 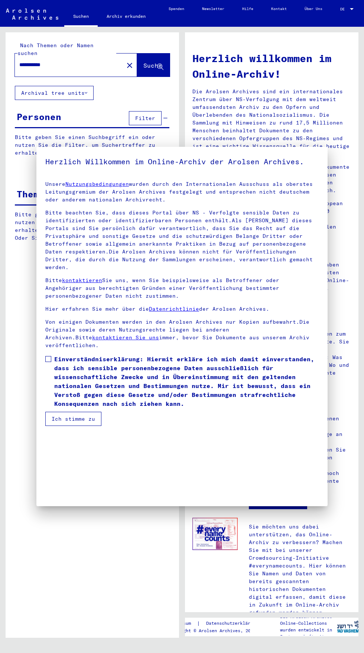 I want to click on p: Unsere wurden durch den Internationalen Ausschuss als oberstes Leitungsgremium der Arolsen Archiv..., so click(x=182, y=192).